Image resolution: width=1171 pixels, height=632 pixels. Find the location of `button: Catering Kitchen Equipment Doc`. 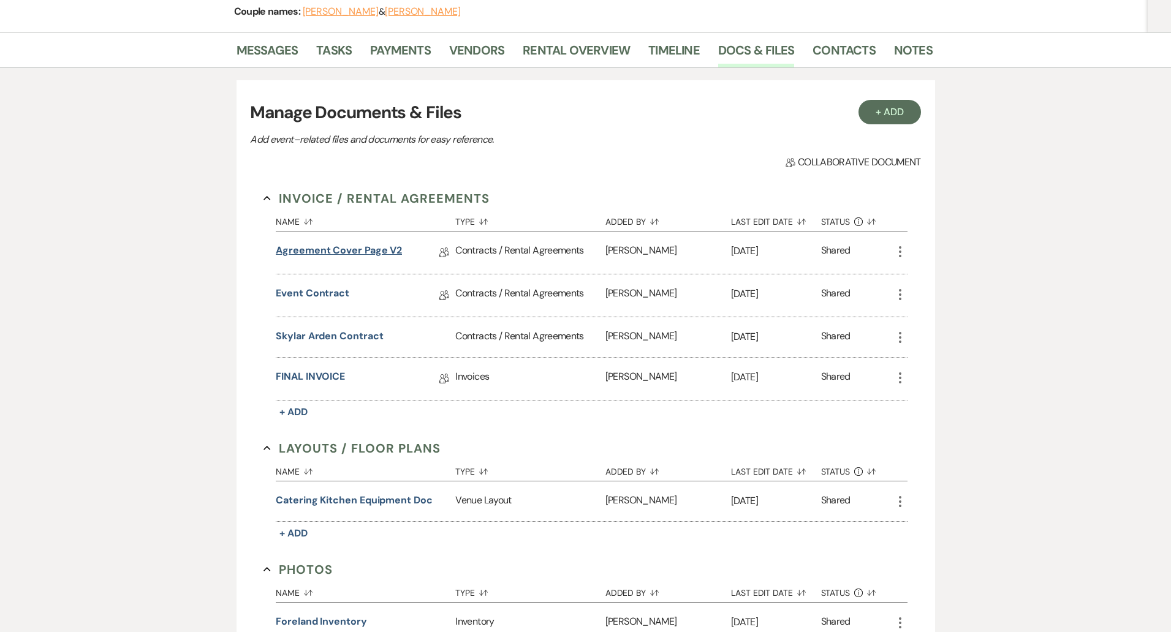

button: Catering Kitchen Equipment Doc is located at coordinates (354, 501).